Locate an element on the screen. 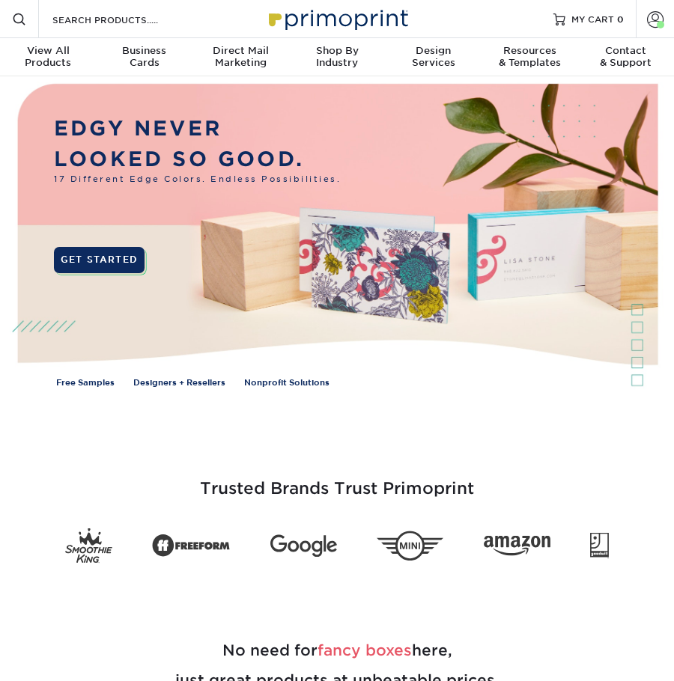 This screenshot has width=674, height=681. div: Marketing is located at coordinates (240, 57).